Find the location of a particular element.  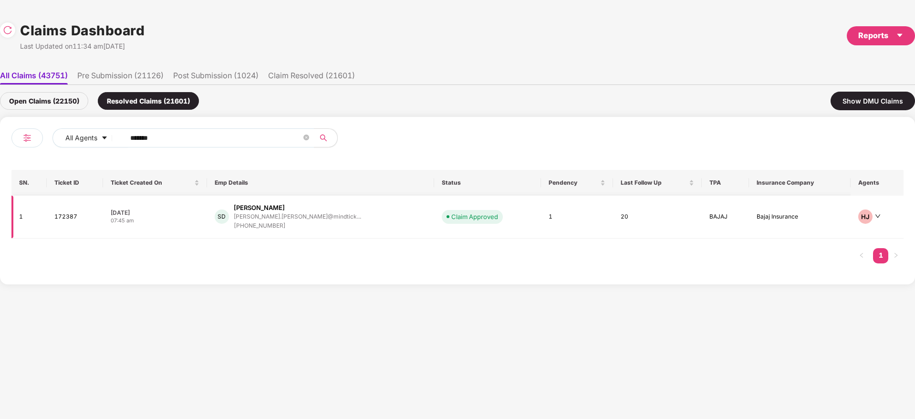

li: Previous Page is located at coordinates (861, 256).